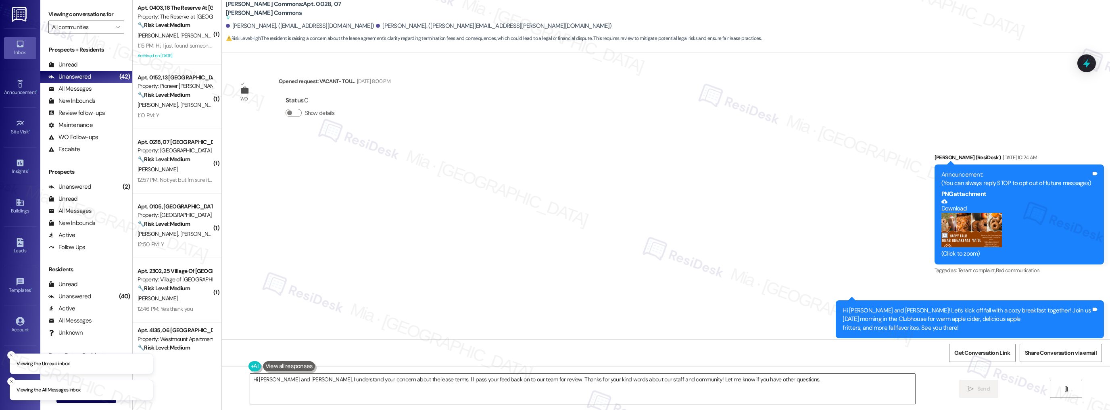 The height and width of the screenshot is (410, 1110). I want to click on div: 12:57 PM: Not yet but I'm sure it will, so click(177, 180).